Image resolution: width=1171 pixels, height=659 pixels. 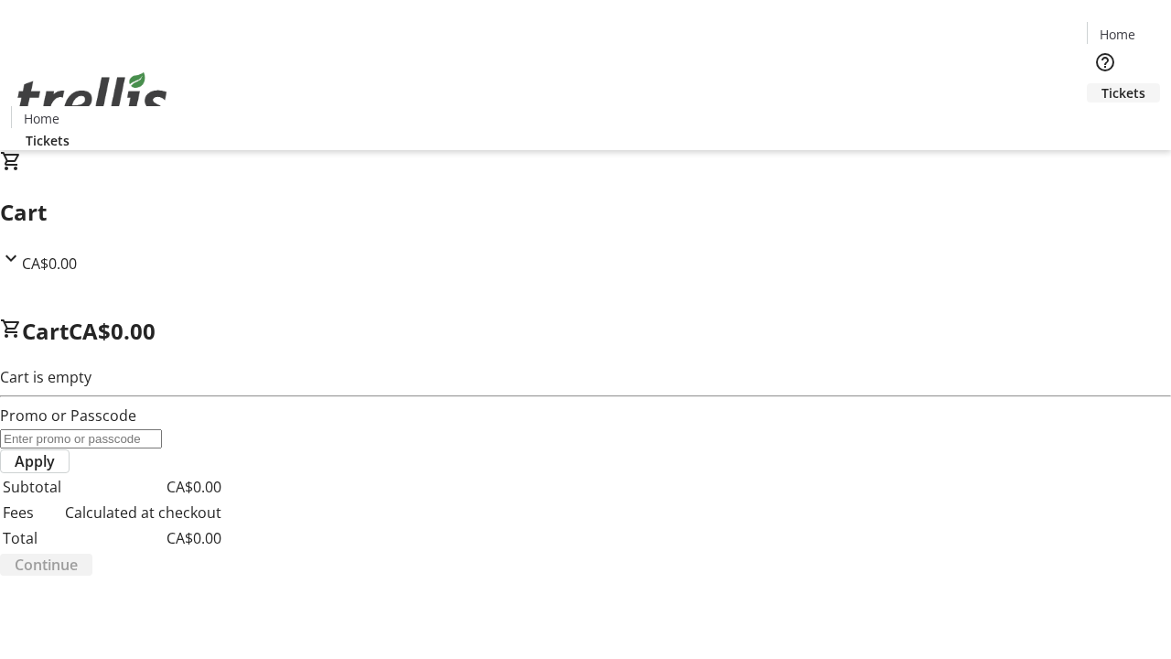 I want to click on td: Fees, so click(x=32, y=512).